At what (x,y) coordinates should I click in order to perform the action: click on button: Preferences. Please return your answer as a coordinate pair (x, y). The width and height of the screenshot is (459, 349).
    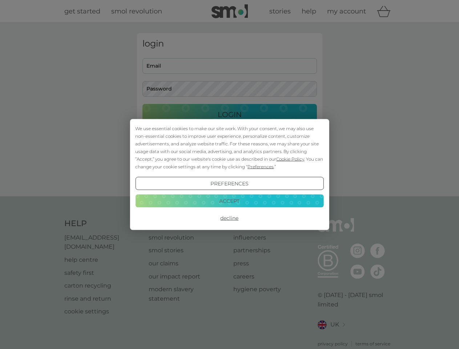
    Looking at the image, I should click on (229, 183).